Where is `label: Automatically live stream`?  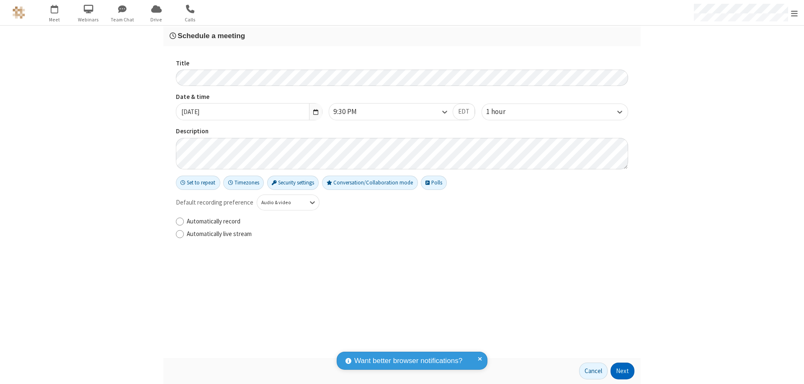
label: Automatically live stream is located at coordinates (408, 234).